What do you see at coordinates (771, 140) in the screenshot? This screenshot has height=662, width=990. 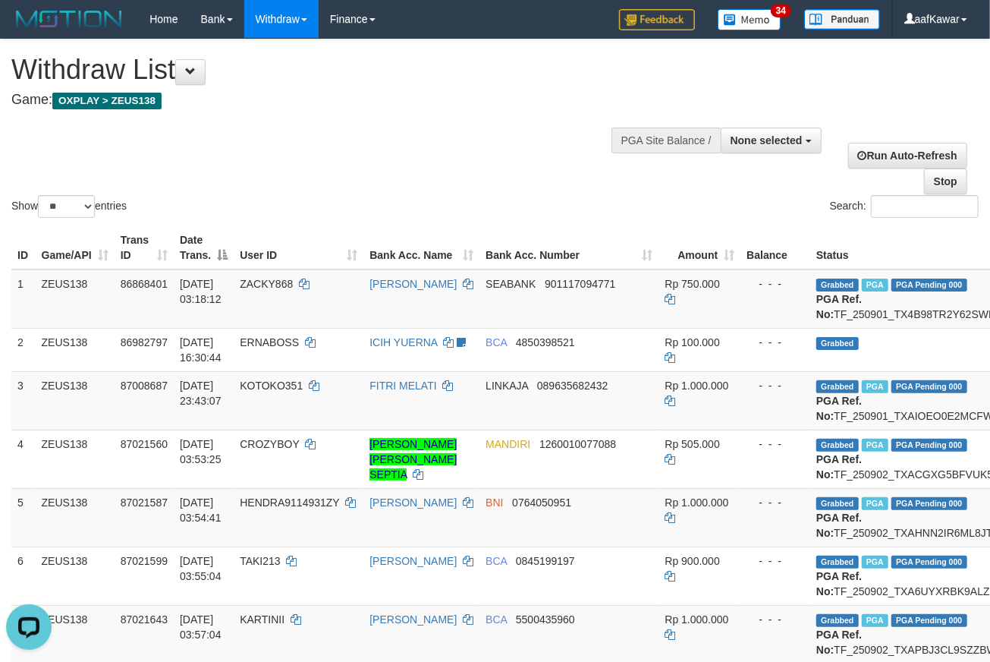 I see `button: None selected` at bounding box center [771, 140].